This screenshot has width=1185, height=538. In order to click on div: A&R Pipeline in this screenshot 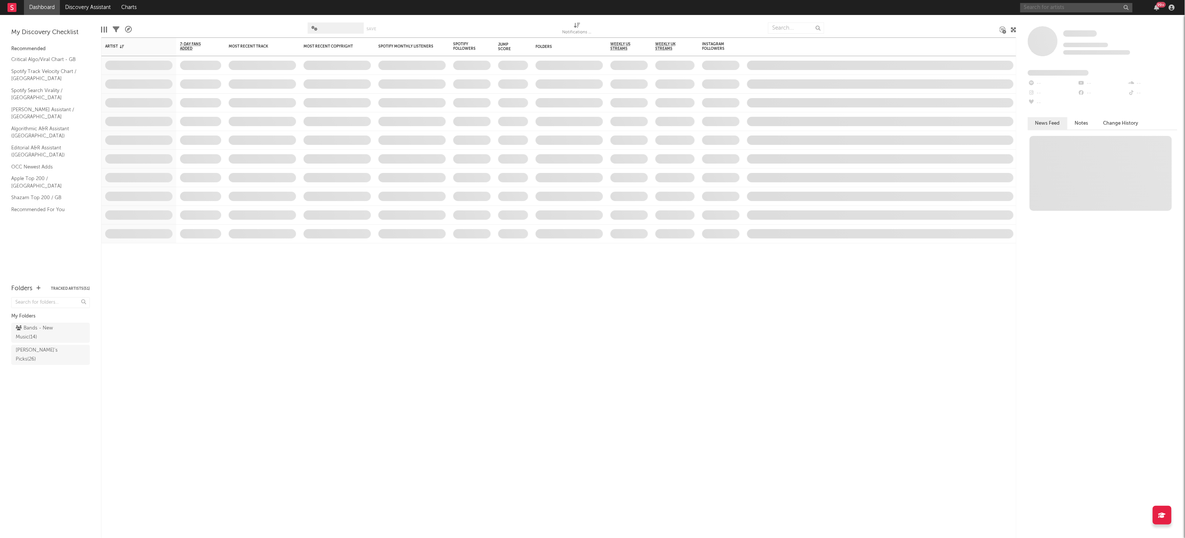, I will do `click(128, 30)`.